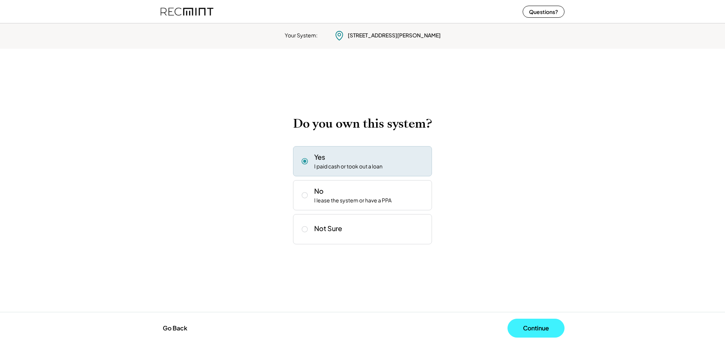 Image resolution: width=725 pixels, height=344 pixels. I want to click on div: No, so click(319, 191).